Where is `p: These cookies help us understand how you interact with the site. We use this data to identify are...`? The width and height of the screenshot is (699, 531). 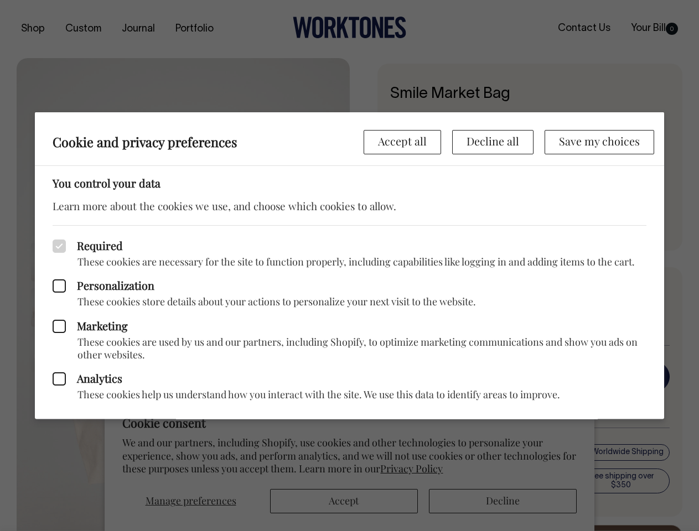 p: These cookies help us understand how you interact with the site. We use this data to identify are... is located at coordinates (349, 394).